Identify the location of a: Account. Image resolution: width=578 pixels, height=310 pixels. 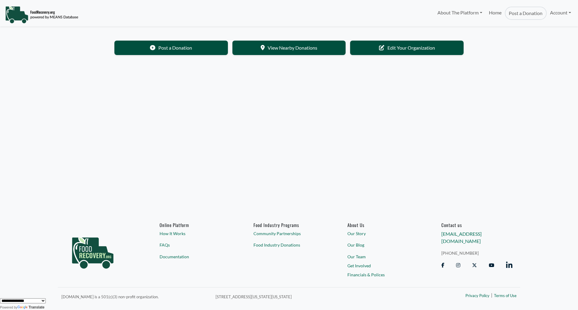
(560, 13).